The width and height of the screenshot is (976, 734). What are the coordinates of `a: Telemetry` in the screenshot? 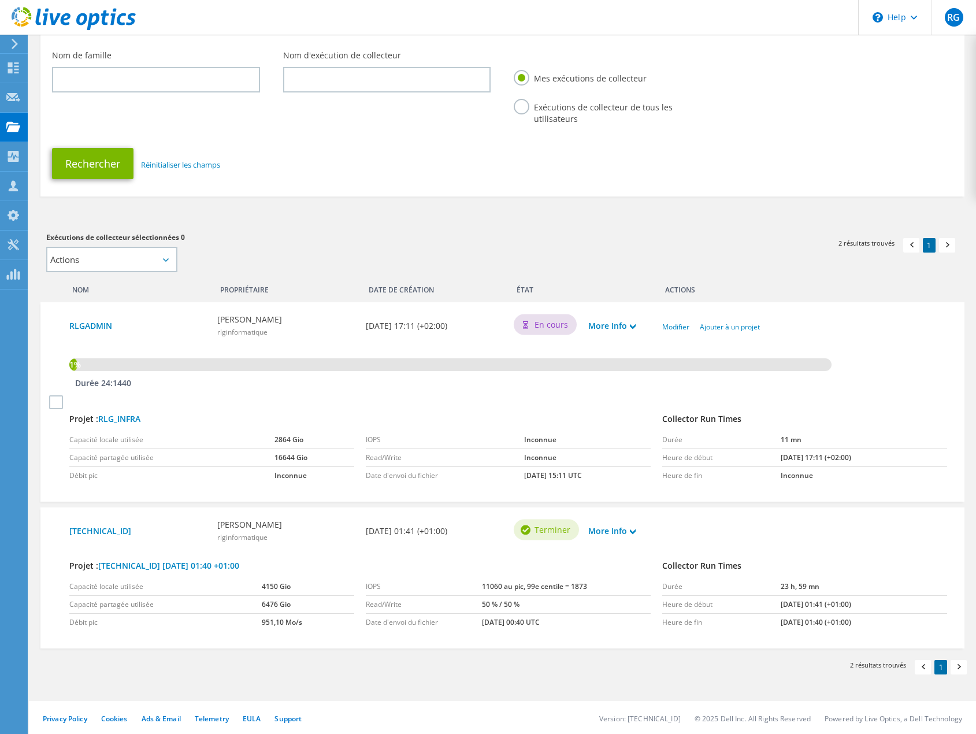 It's located at (211, 718).